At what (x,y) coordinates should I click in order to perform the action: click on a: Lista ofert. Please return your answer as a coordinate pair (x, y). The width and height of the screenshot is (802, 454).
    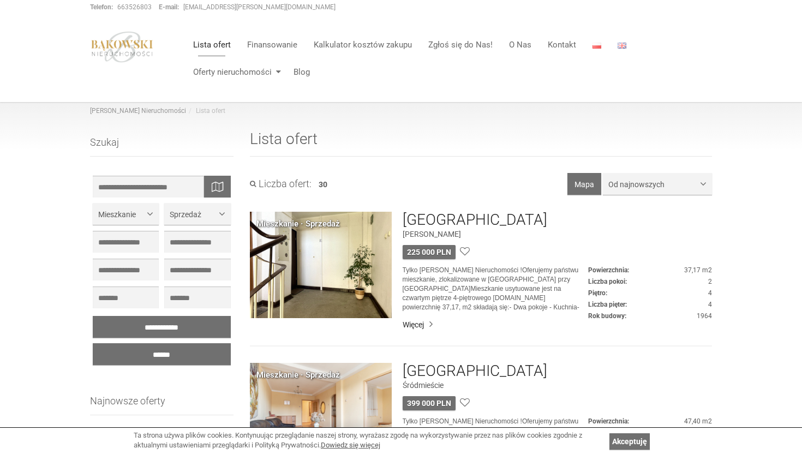
    Looking at the image, I should click on (212, 45).